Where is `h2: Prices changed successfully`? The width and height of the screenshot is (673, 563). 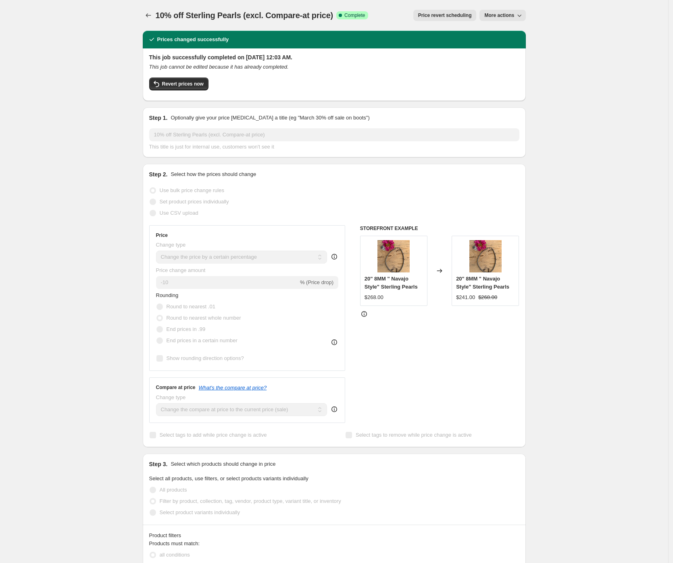 h2: Prices changed successfully is located at coordinates (193, 40).